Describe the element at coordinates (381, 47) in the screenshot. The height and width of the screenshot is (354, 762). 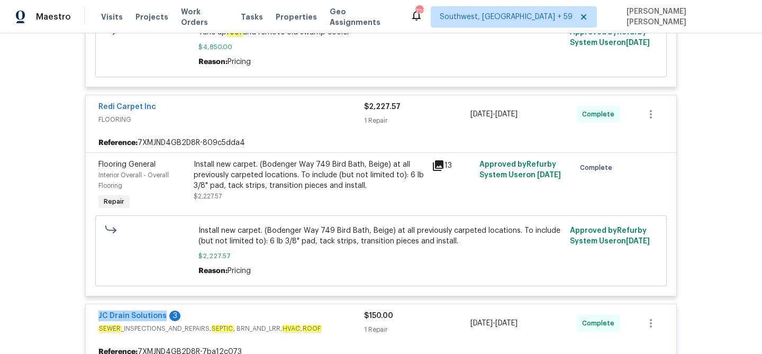
I see `span: $4,850.00` at that location.